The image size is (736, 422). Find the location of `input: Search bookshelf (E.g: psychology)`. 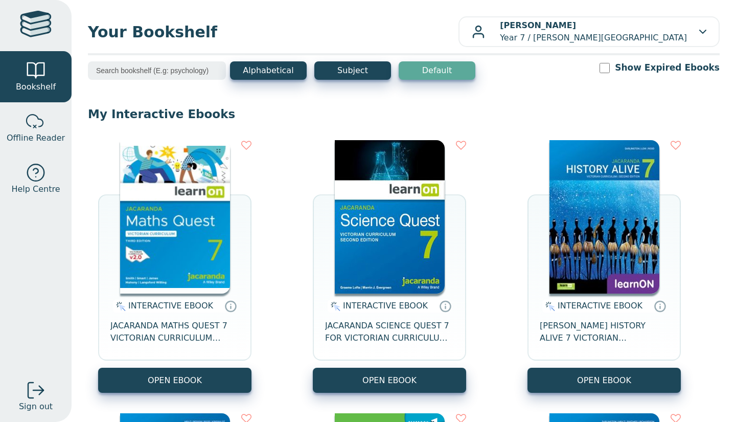

input: Search bookshelf (E.g: psychology) is located at coordinates (157, 71).